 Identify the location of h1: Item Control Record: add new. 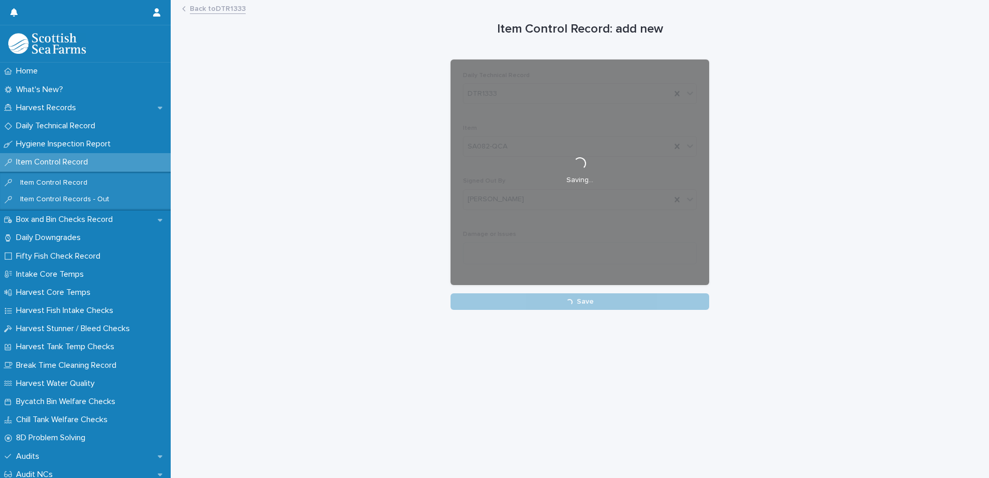
(580, 29).